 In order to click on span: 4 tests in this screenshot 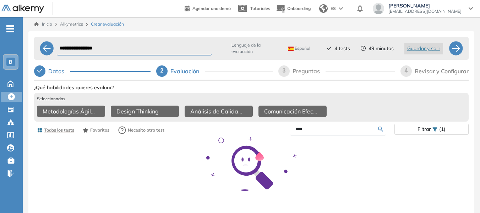, I will do `click(342, 48)`.